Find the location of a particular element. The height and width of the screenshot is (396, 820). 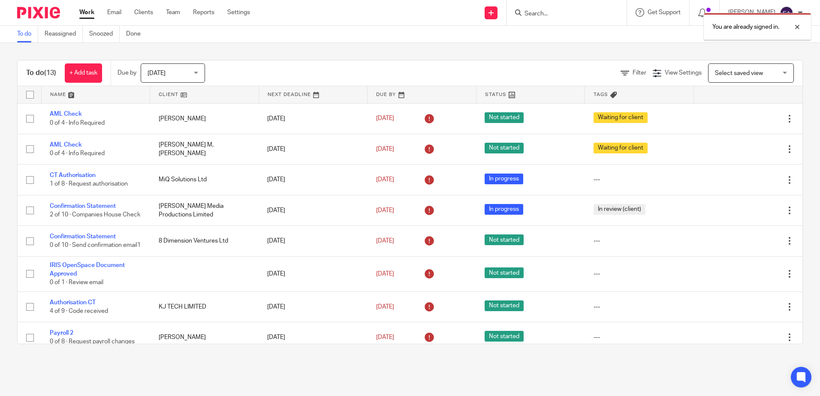

a: Work is located at coordinates (87, 12).